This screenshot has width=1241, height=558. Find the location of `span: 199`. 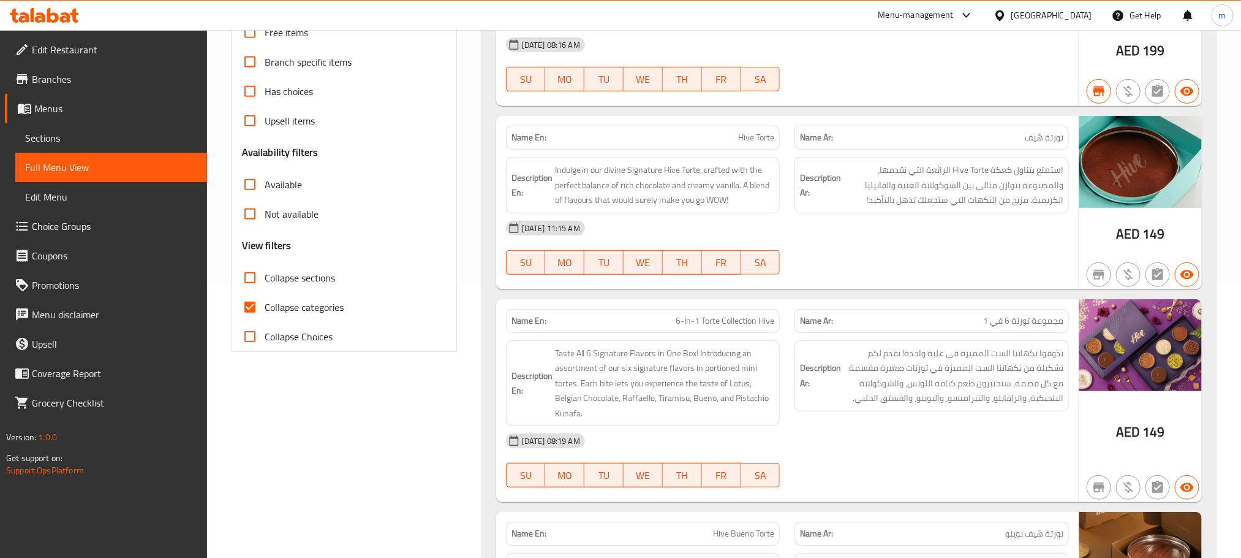

span: 199 is located at coordinates (1154, 50).